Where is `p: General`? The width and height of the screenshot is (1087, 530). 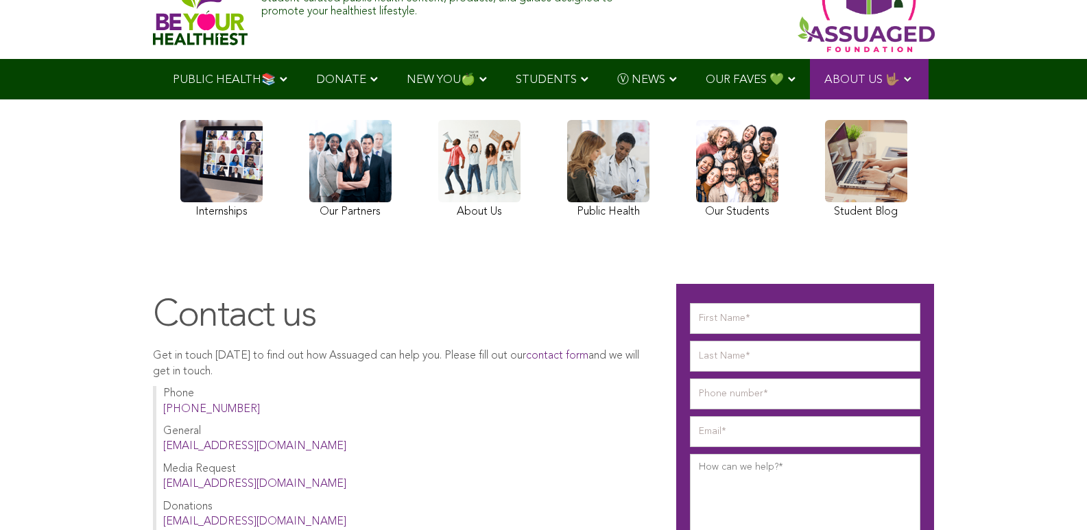 p: General is located at coordinates (406, 439).